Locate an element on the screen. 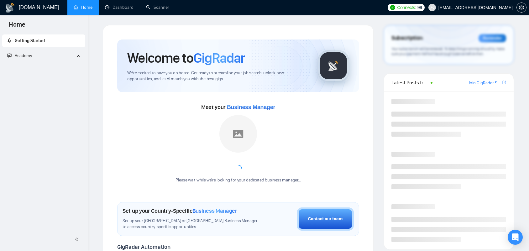 This screenshot has height=251, width=529. li: Getting Started is located at coordinates (44, 41).